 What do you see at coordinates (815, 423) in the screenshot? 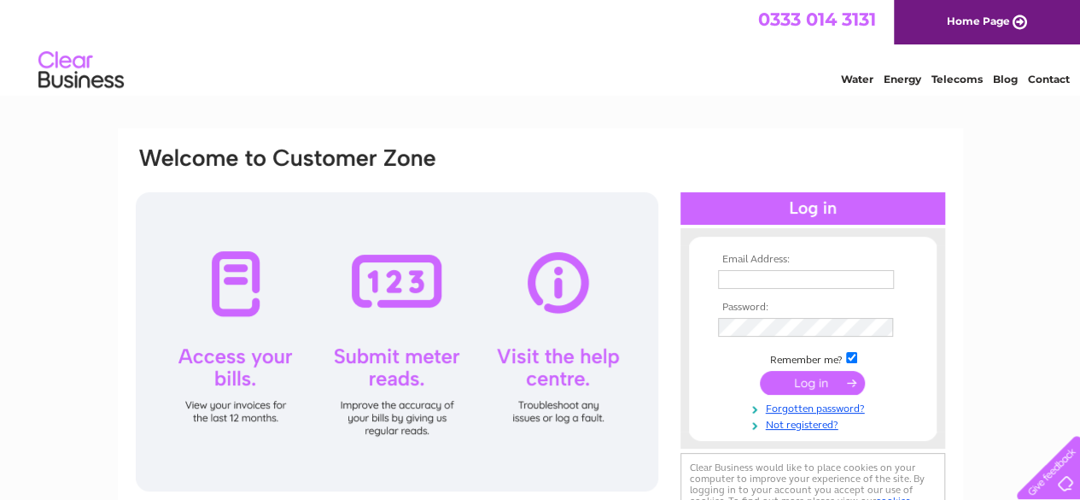
I see `a: Not registered?` at bounding box center [815, 423].